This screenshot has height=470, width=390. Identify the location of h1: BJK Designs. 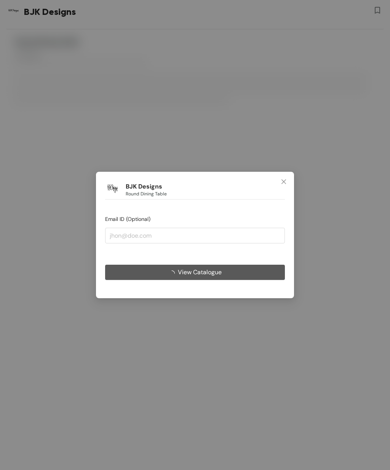
(144, 186).